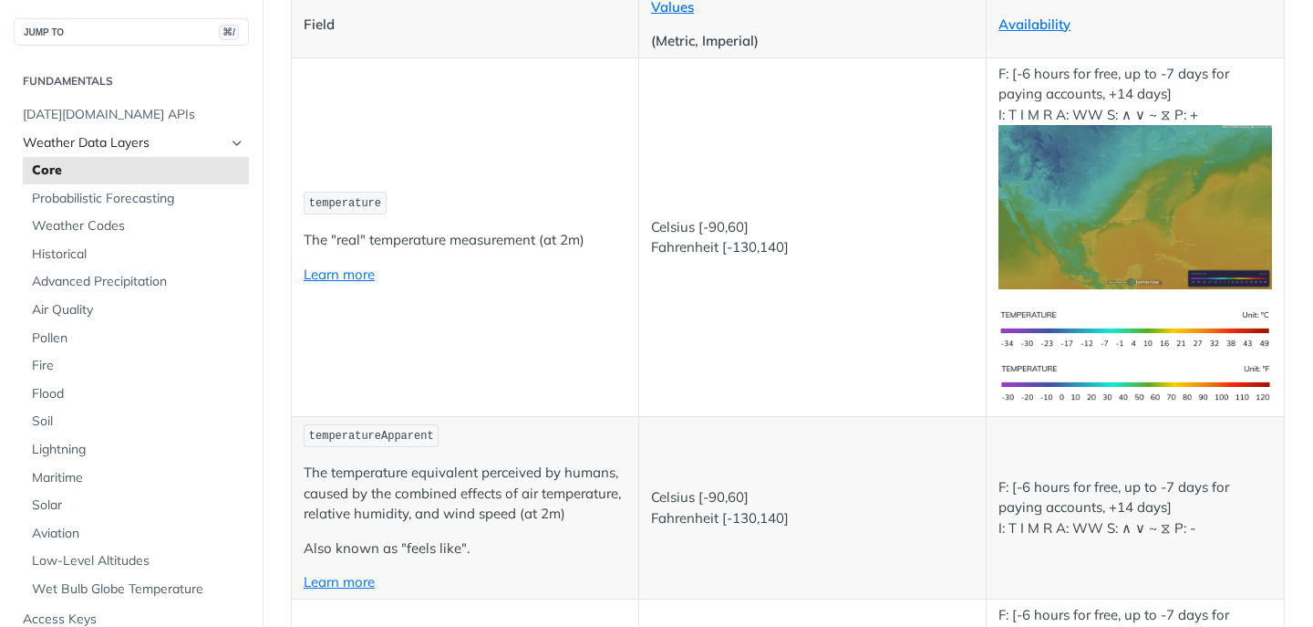  What do you see at coordinates (465, 493) in the screenshot?
I see `p: The temperature equivalent perceived by humans, caused by the combined effects of air temperature...` at bounding box center [465, 493].